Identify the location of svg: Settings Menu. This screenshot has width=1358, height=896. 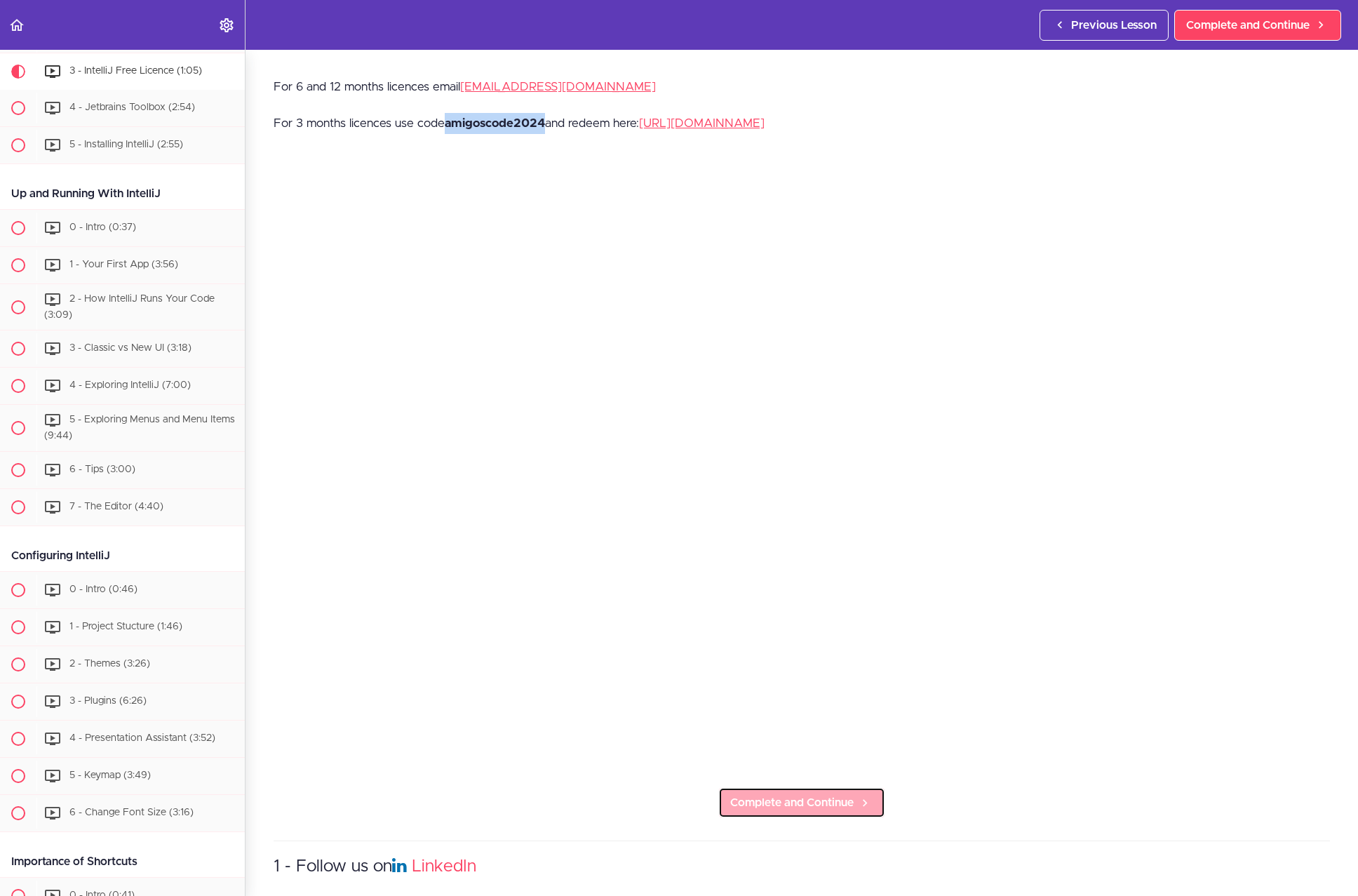
(227, 26).